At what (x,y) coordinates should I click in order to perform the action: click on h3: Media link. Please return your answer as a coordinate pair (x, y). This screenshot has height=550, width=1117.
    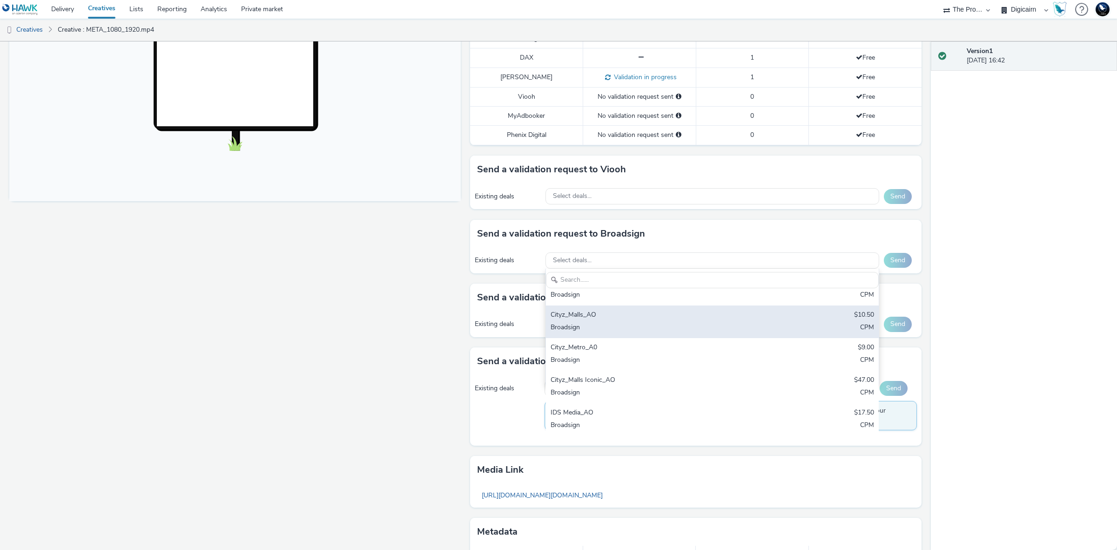
    Looking at the image, I should click on (500, 470).